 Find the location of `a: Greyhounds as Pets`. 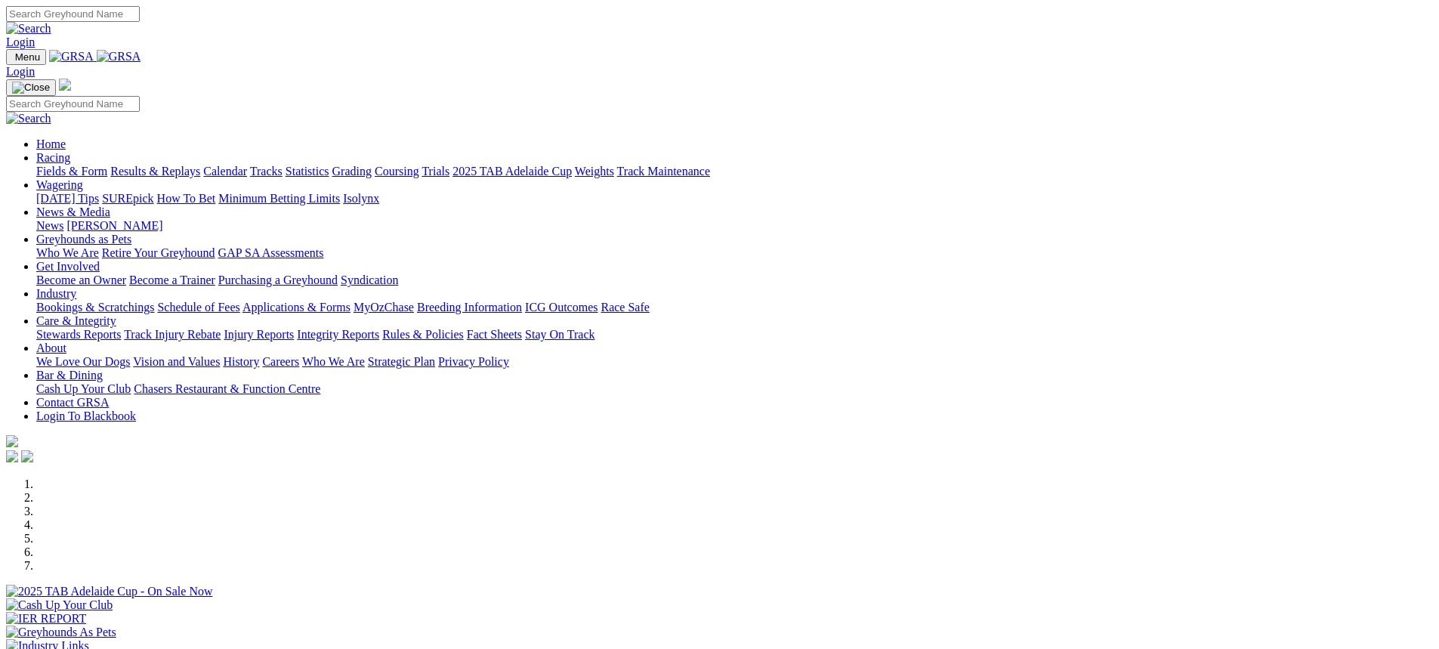

a: Greyhounds as Pets is located at coordinates (84, 239).